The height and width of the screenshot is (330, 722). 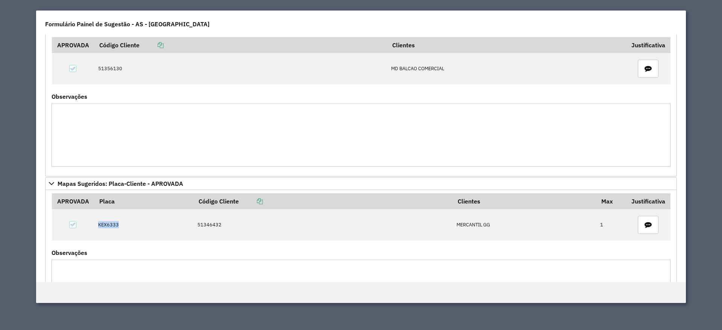 I want to click on a: Mapas Sugeridos: Placa-Cliente - APROVADA, so click(x=361, y=184).